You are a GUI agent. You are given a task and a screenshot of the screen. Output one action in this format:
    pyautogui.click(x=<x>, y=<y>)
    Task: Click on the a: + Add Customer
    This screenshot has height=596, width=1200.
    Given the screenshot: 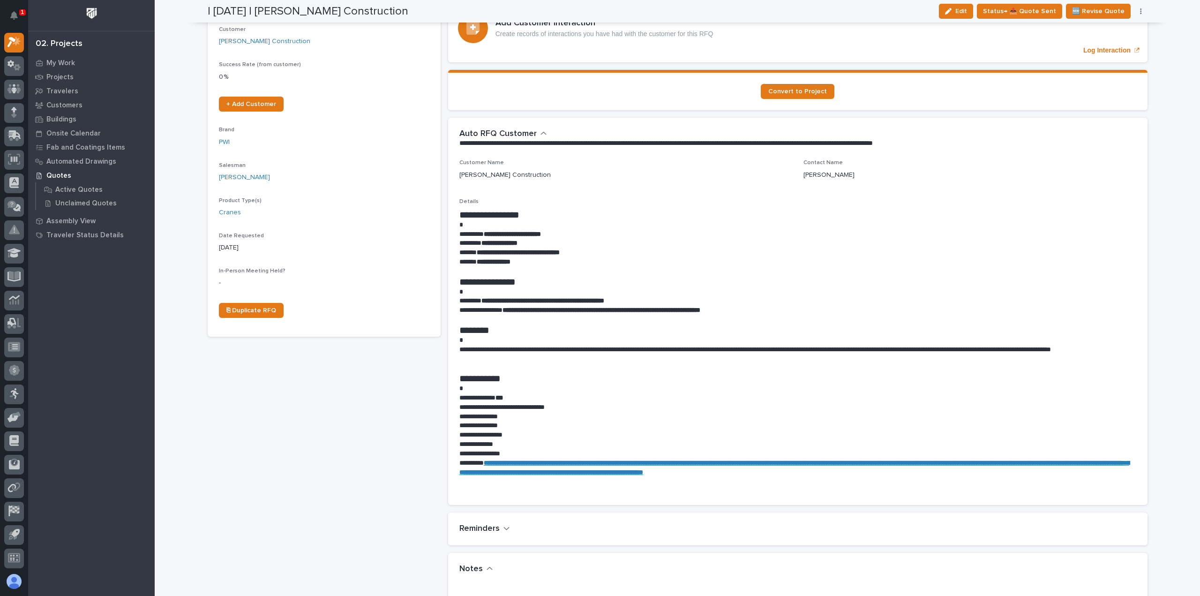 What is the action you would take?
    pyautogui.click(x=251, y=104)
    